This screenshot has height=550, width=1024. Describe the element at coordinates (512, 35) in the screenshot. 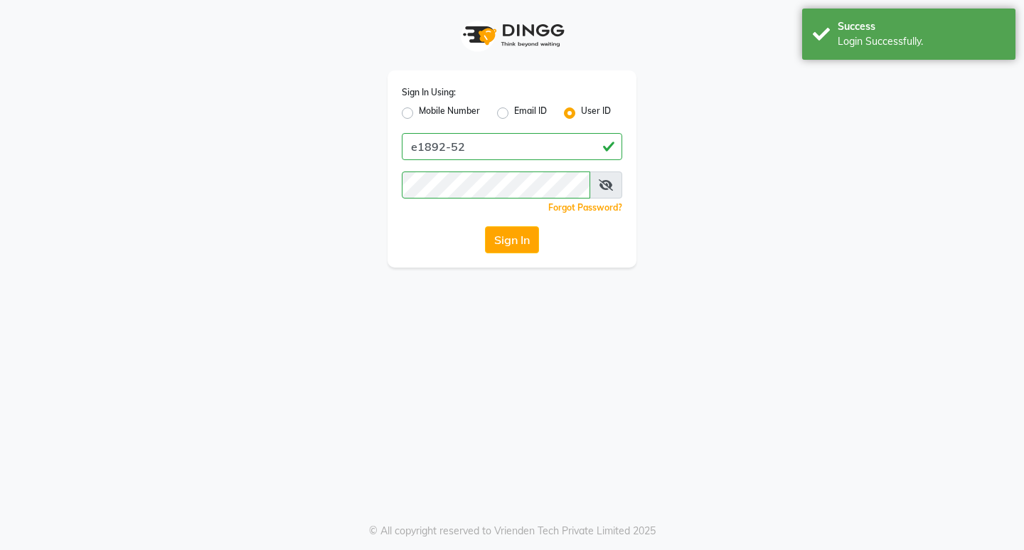

I see `img: logo1.svg` at that location.